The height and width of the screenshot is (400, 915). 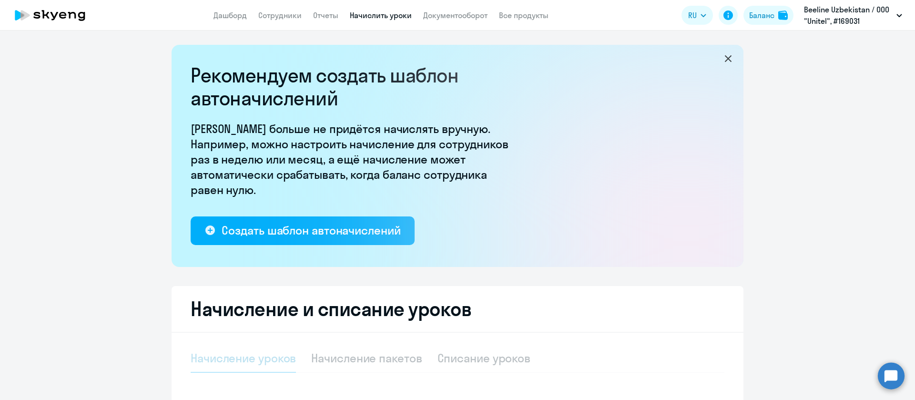 I want to click on span: RU, so click(x=693, y=15).